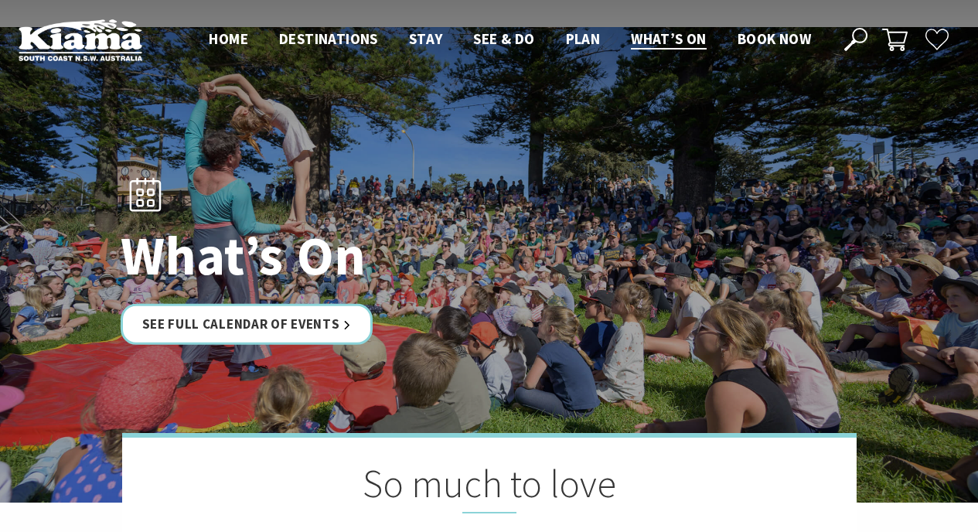  Describe the element at coordinates (80, 39) in the screenshot. I see `img: Kiama Logo` at that location.